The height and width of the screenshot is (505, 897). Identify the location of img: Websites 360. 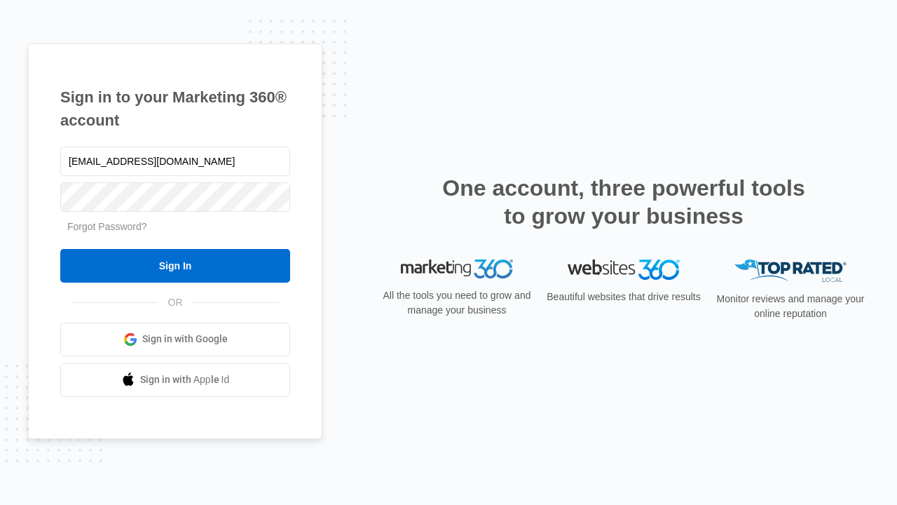
(624, 269).